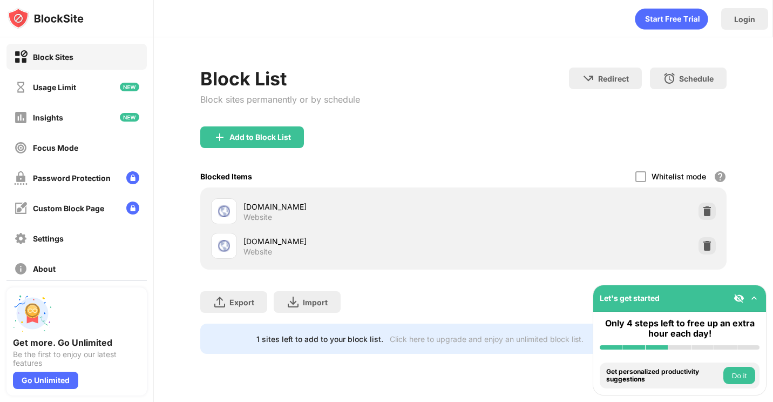  What do you see at coordinates (739, 298) in the screenshot?
I see `img: eye-not-visible.svg` at bounding box center [739, 298].